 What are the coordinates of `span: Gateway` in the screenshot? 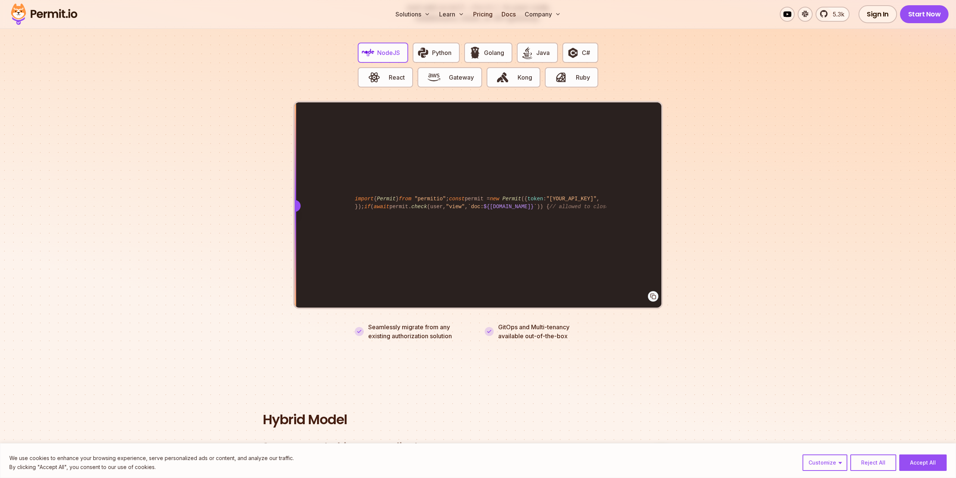 It's located at (461, 77).